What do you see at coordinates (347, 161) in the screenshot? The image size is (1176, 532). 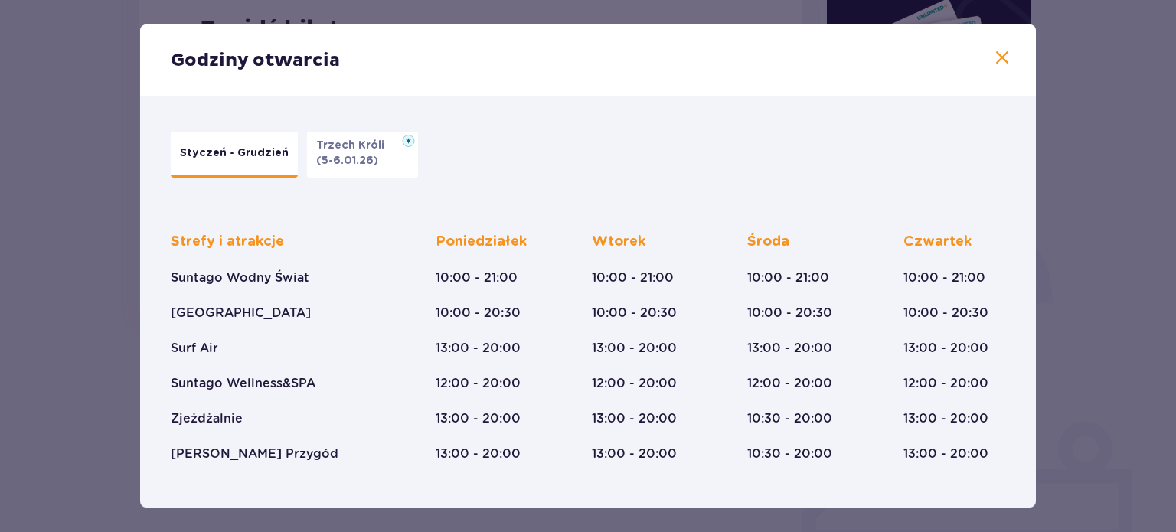 I see `p: (5-6.01.26)` at bounding box center [347, 161].